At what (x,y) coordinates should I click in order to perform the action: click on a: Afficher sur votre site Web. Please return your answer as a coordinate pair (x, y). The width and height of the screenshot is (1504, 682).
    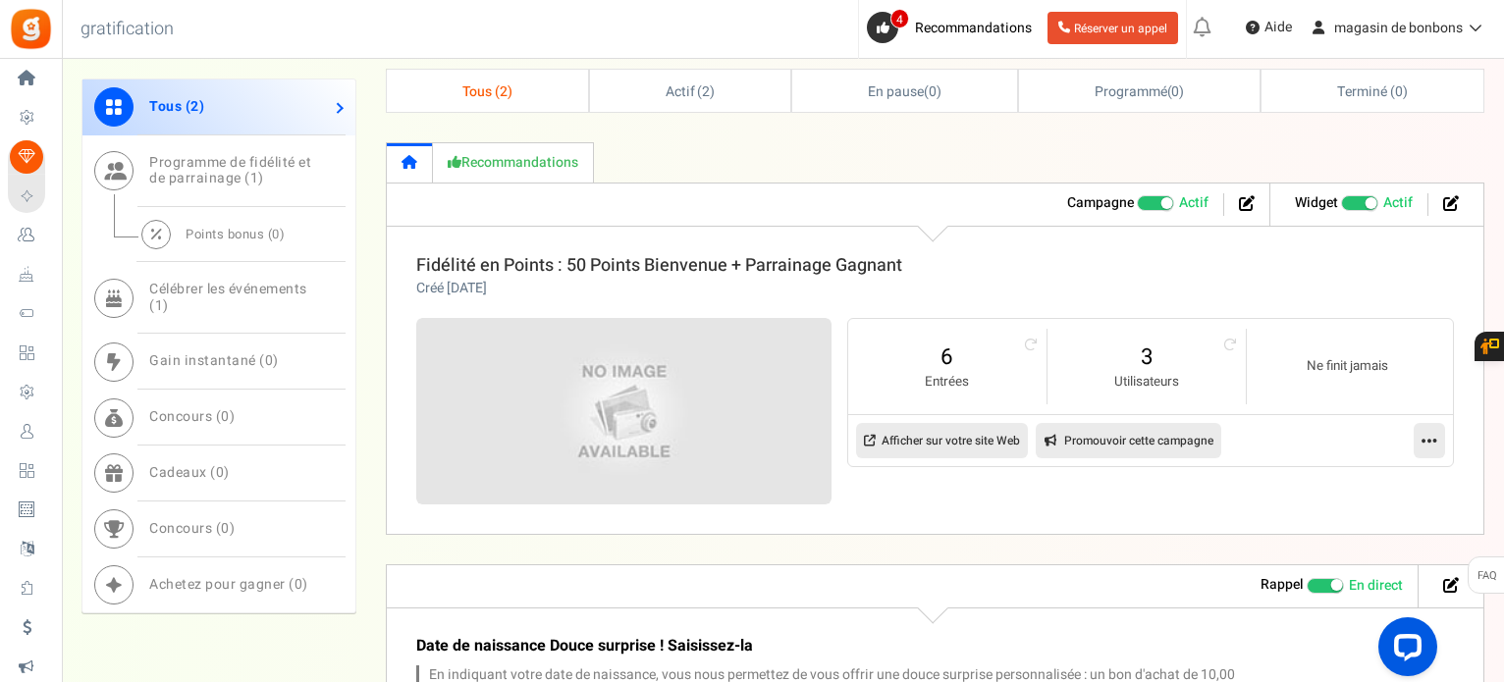
    Looking at the image, I should click on (942, 441).